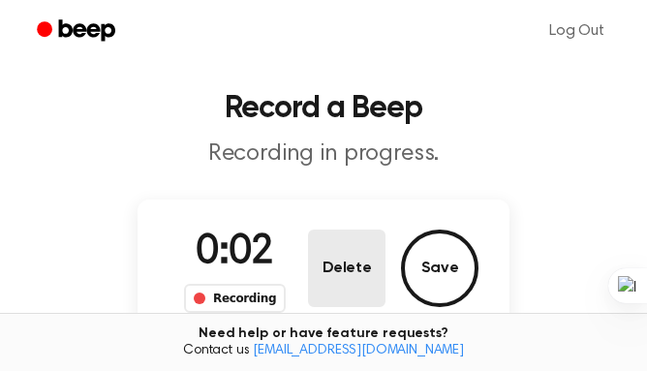  I want to click on p: Recording in progress., so click(323, 154).